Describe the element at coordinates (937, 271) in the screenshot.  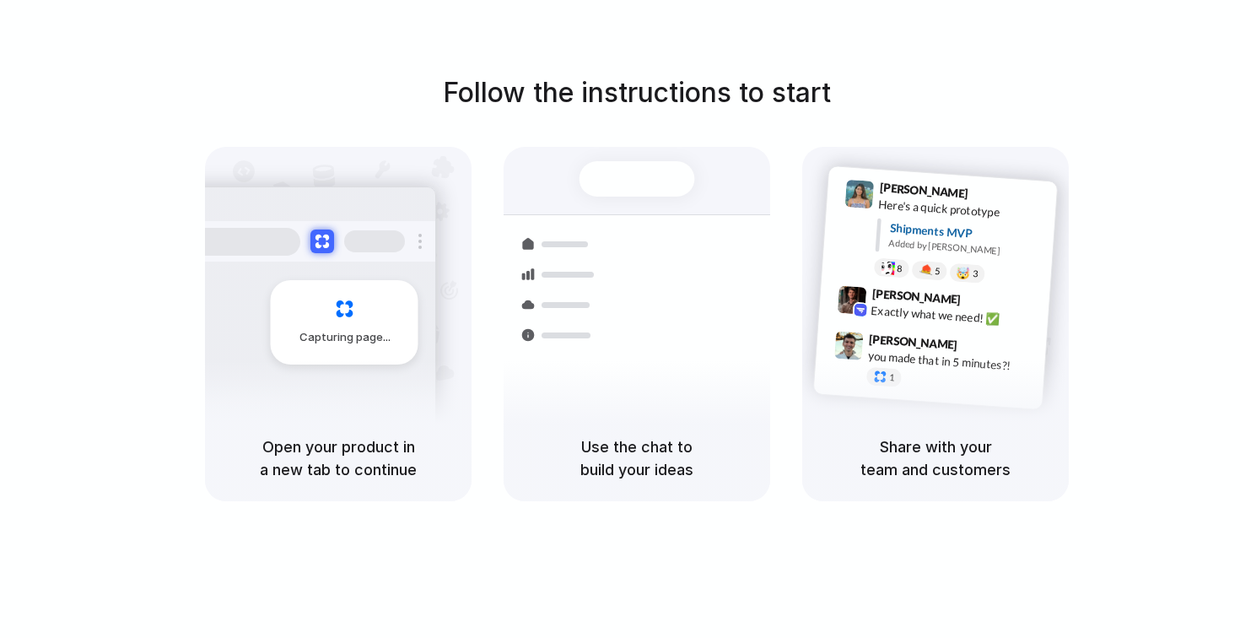
I see `span: 5` at that location.